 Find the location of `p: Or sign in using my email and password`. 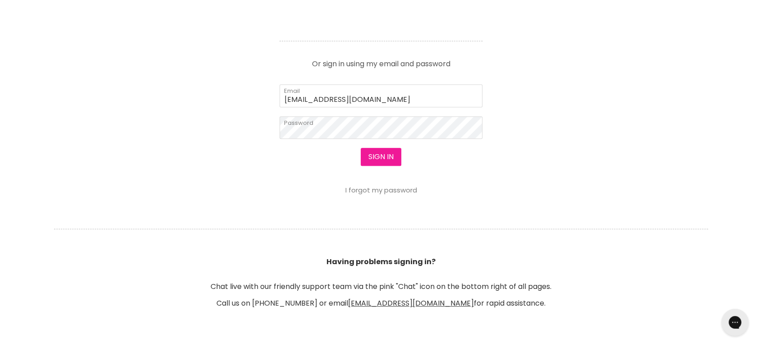

p: Or sign in using my email and password is located at coordinates (381, 60).